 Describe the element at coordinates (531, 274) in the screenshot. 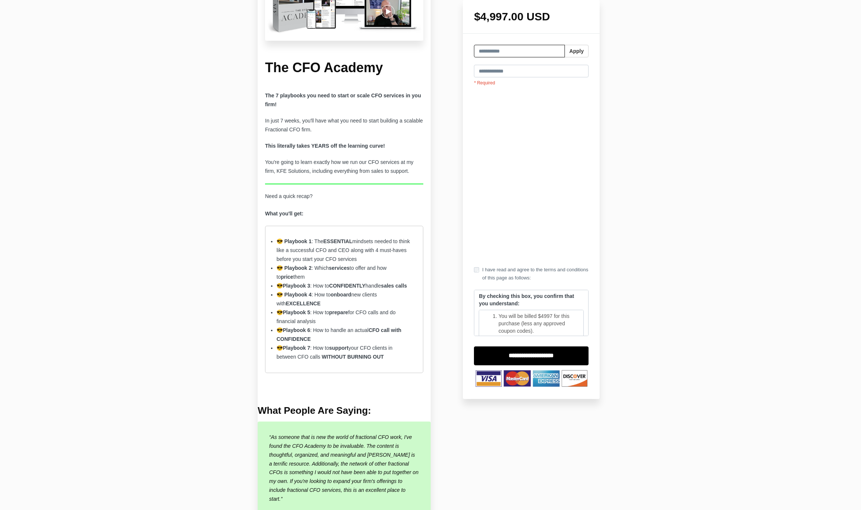

I see `label: I have read and agree to the terms and conditions of this page as follows:` at that location.